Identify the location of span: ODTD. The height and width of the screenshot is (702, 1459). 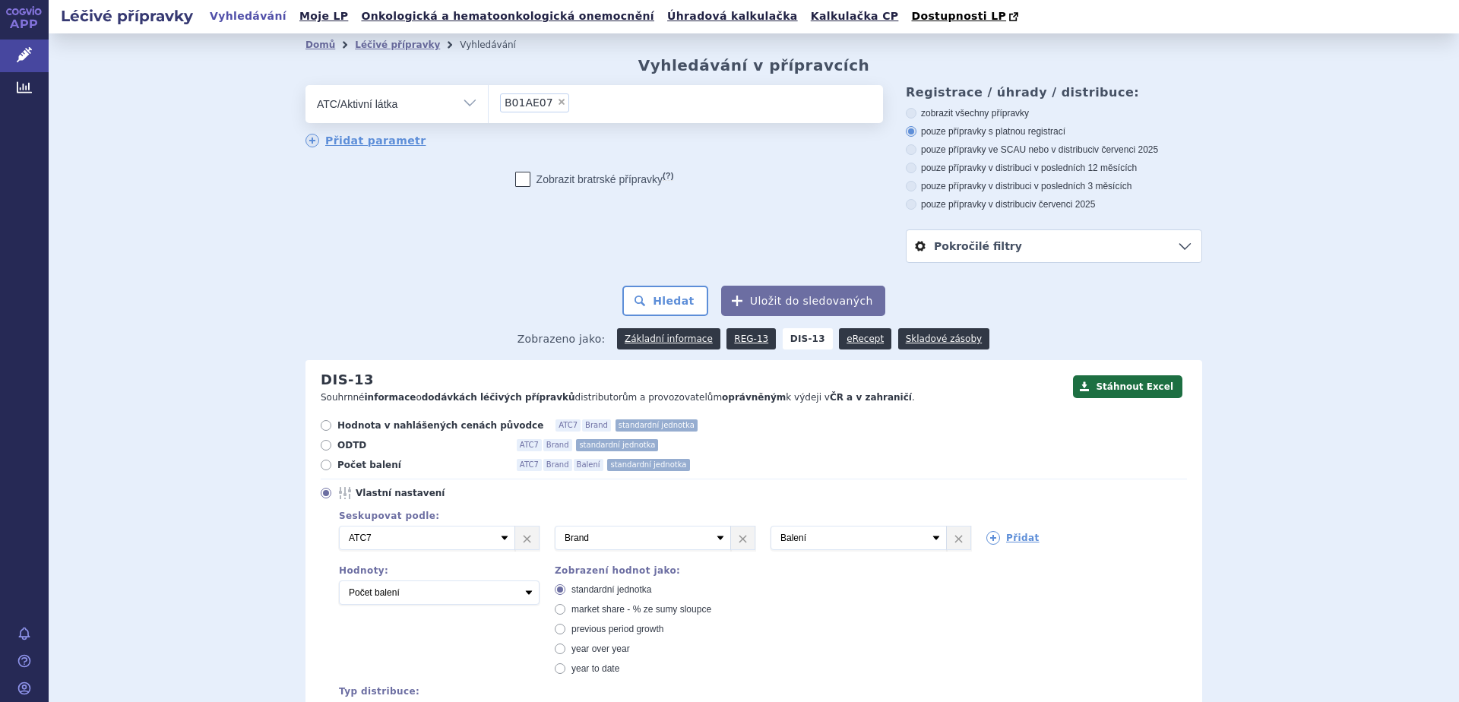
(421, 445).